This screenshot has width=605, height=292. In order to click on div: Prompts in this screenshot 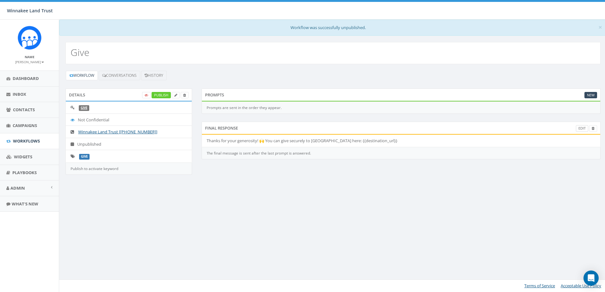, I will do `click(401, 95)`.